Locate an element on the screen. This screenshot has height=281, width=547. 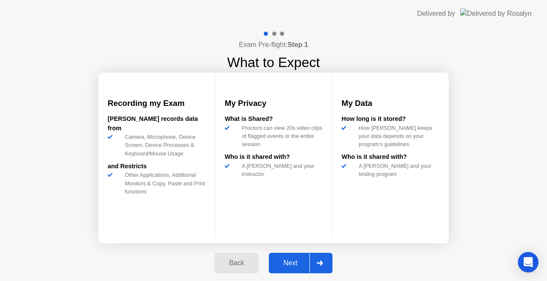
div: Other Applications, Additional Monitors & Copy, Paste and Print functions is located at coordinates (163, 183).